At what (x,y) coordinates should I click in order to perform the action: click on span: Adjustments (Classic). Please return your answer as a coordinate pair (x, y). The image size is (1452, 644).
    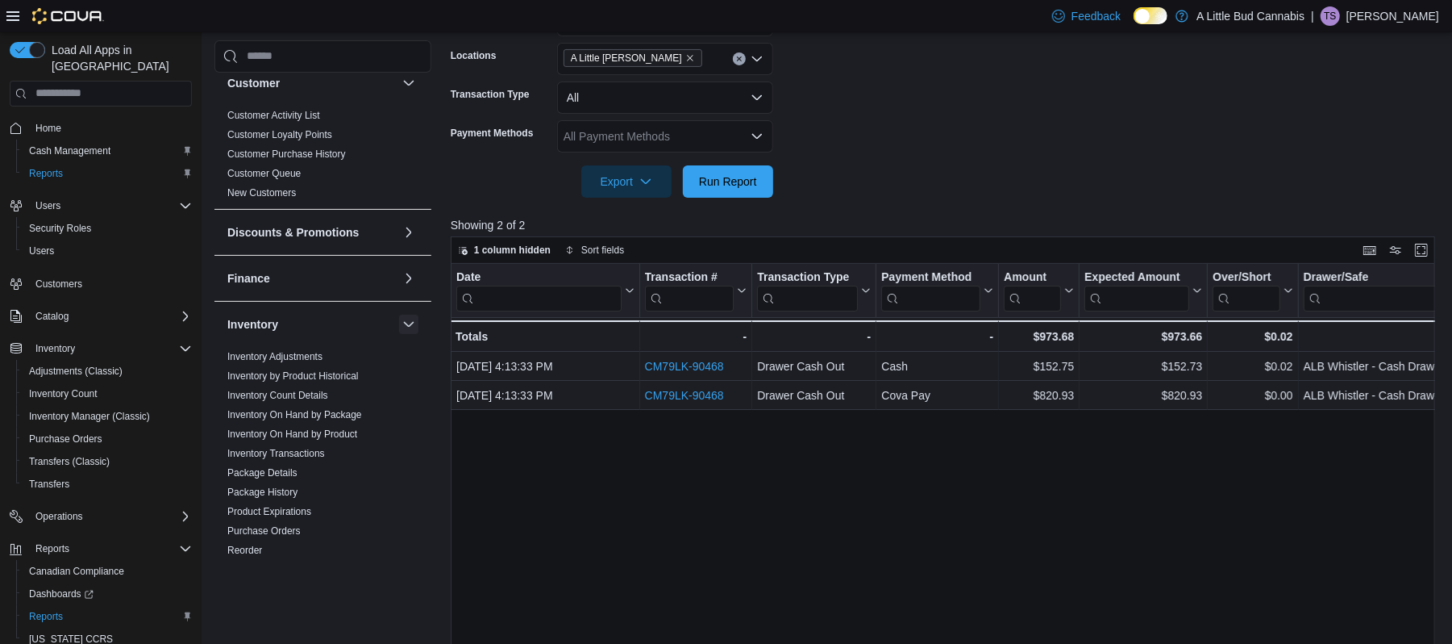
    Looking at the image, I should click on (107, 371).